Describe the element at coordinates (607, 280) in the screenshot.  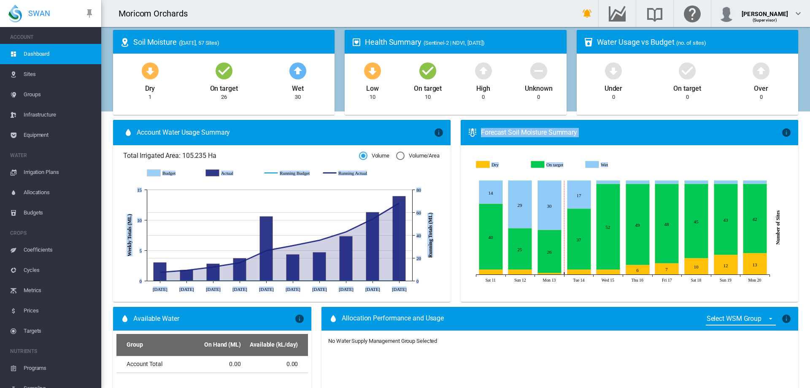
I see `tspan: Wed 15` at that location.